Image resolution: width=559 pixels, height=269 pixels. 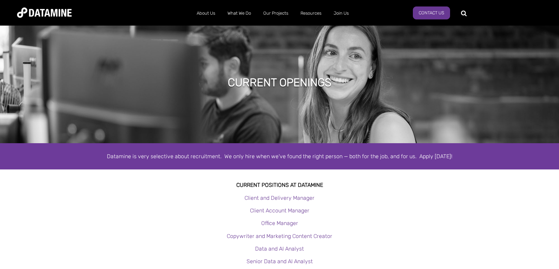 What do you see at coordinates (280, 185) in the screenshot?
I see `strong: Current Positions at datamine` at bounding box center [280, 185].